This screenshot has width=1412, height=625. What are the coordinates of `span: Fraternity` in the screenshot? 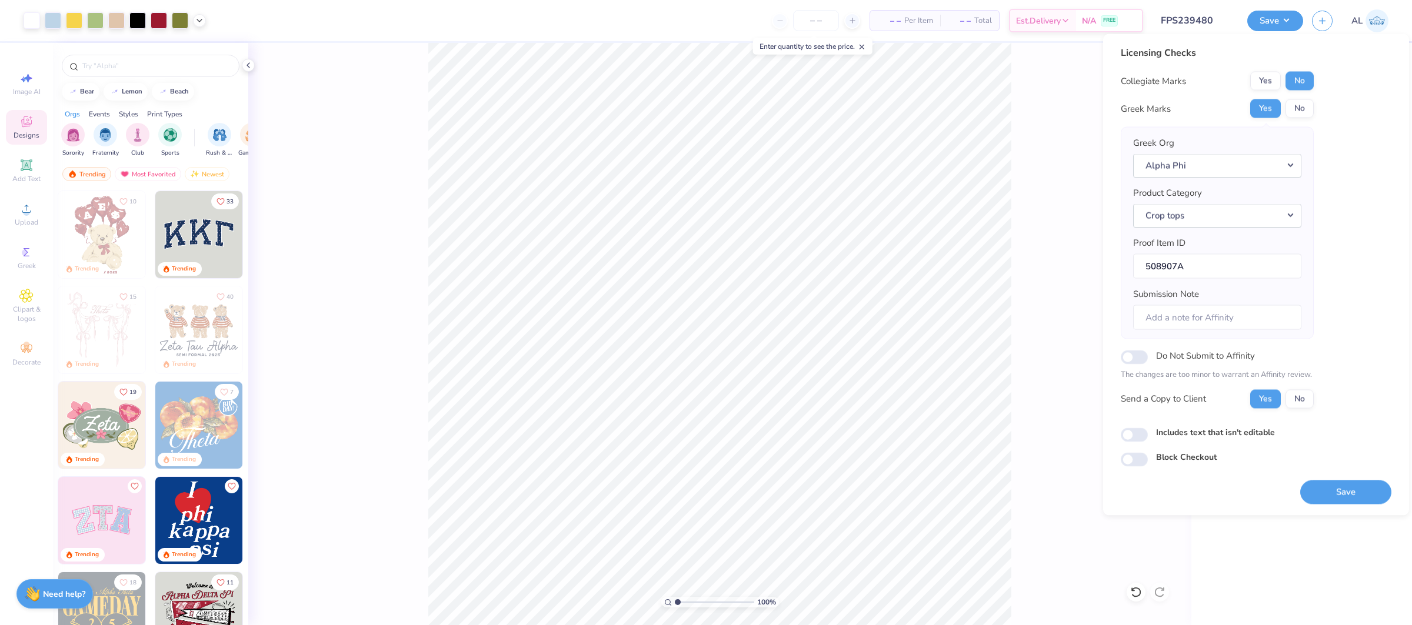 It's located at (105, 153).